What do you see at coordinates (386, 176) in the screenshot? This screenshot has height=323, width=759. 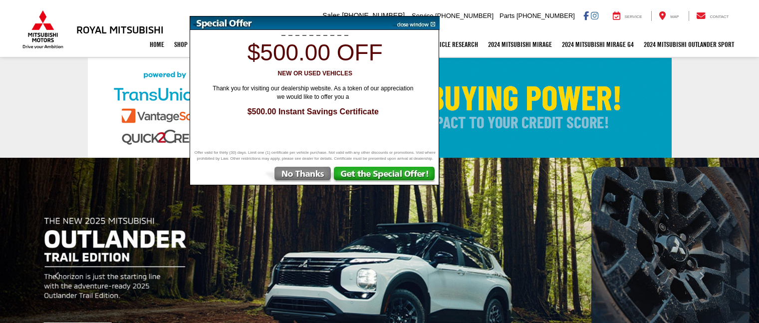 I see `img: Get the Special Offer` at bounding box center [386, 176].